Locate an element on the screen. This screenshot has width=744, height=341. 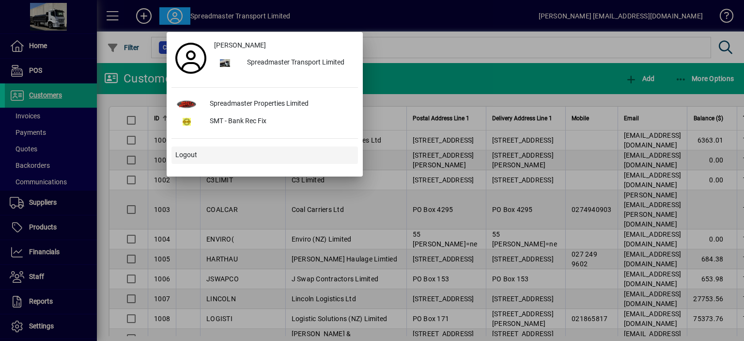
a: Profile is located at coordinates (191, 58).